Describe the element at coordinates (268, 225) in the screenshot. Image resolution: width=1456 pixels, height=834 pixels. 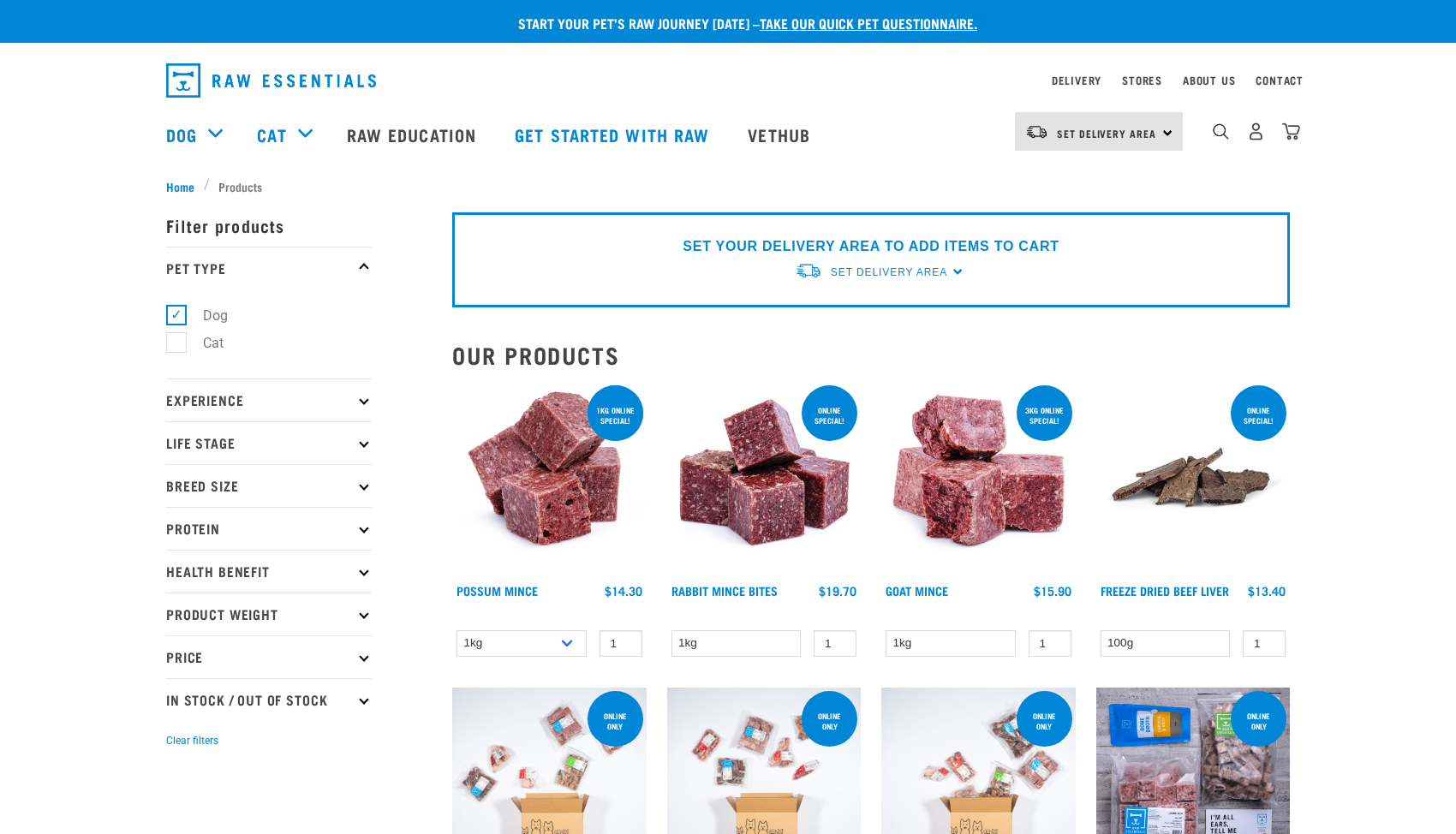
I see `p: Filter products` at that location.